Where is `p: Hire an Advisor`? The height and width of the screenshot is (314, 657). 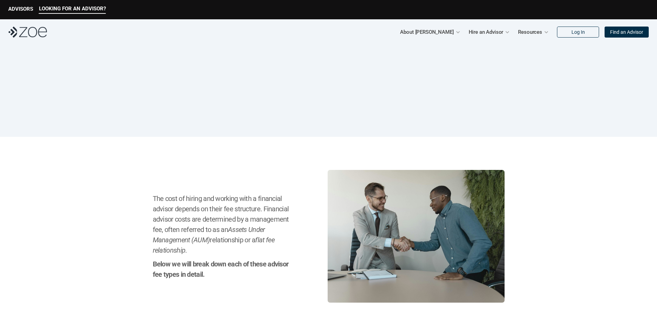
p: Hire an Advisor is located at coordinates (486, 32).